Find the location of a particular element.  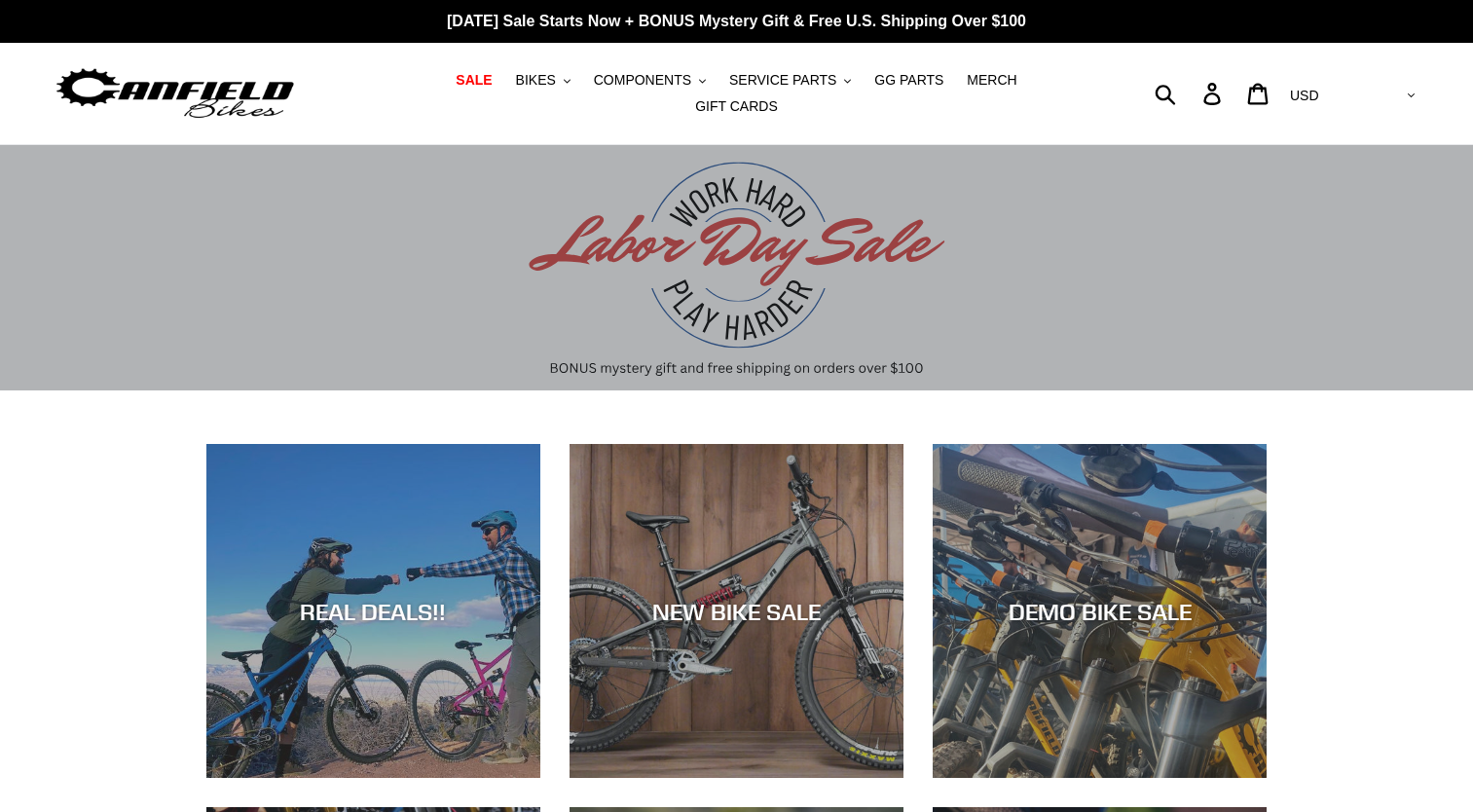

button: BIKES is located at coordinates (543, 80).